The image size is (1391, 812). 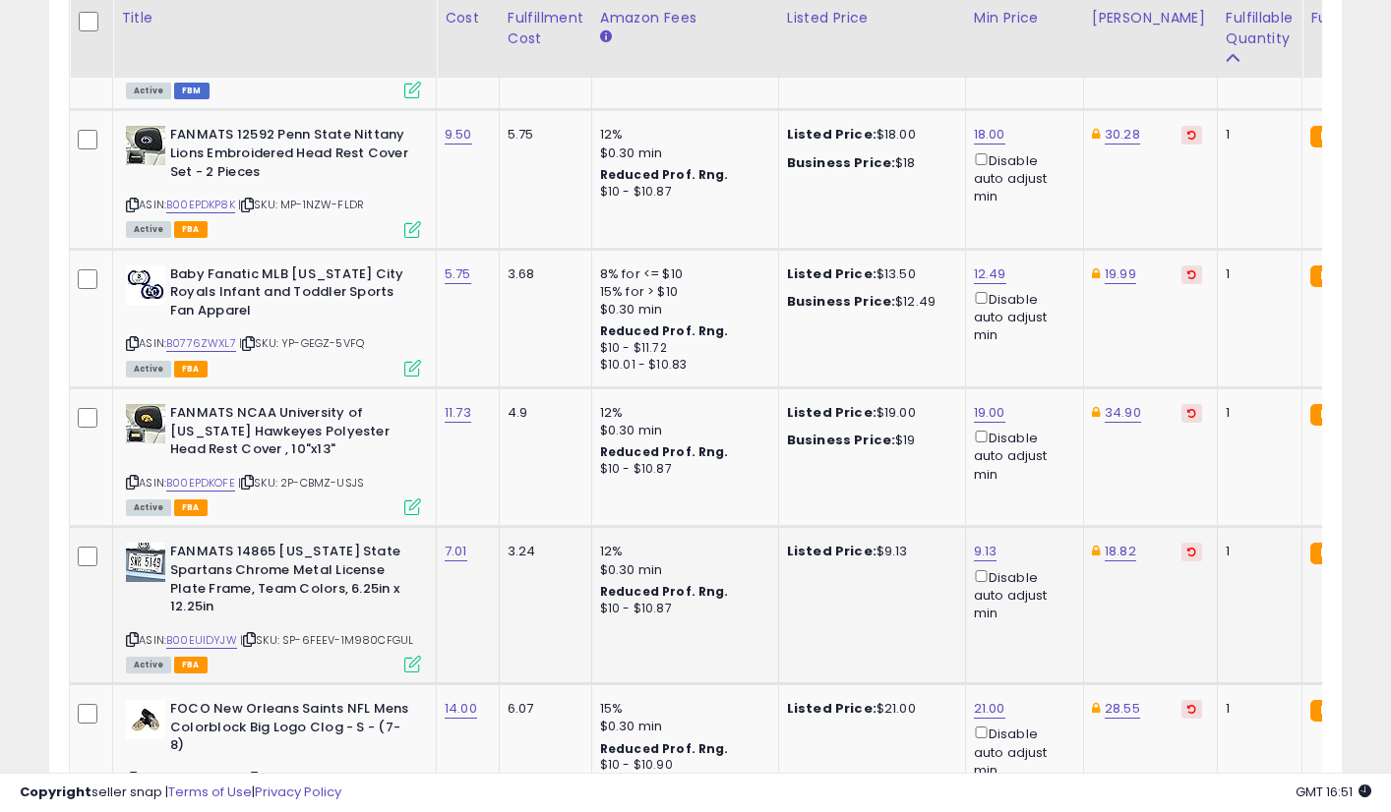 What do you see at coordinates (869, 413) in the screenshot?
I see `div: $19.00` at bounding box center [869, 413].